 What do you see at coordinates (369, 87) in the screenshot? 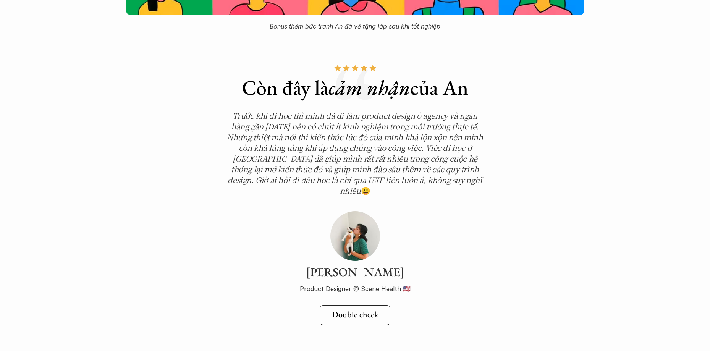
I see `em: cảm nhận` at bounding box center [369, 87].